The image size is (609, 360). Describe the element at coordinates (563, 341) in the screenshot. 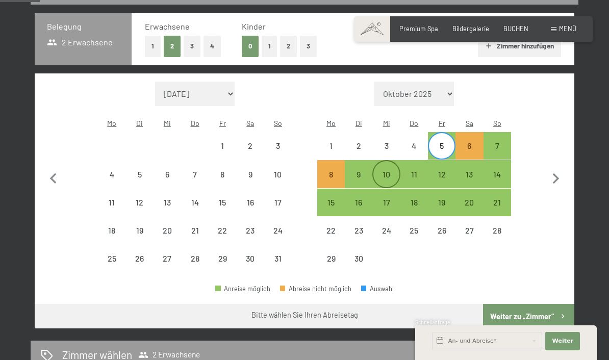

I see `button: Weiter` at that location.